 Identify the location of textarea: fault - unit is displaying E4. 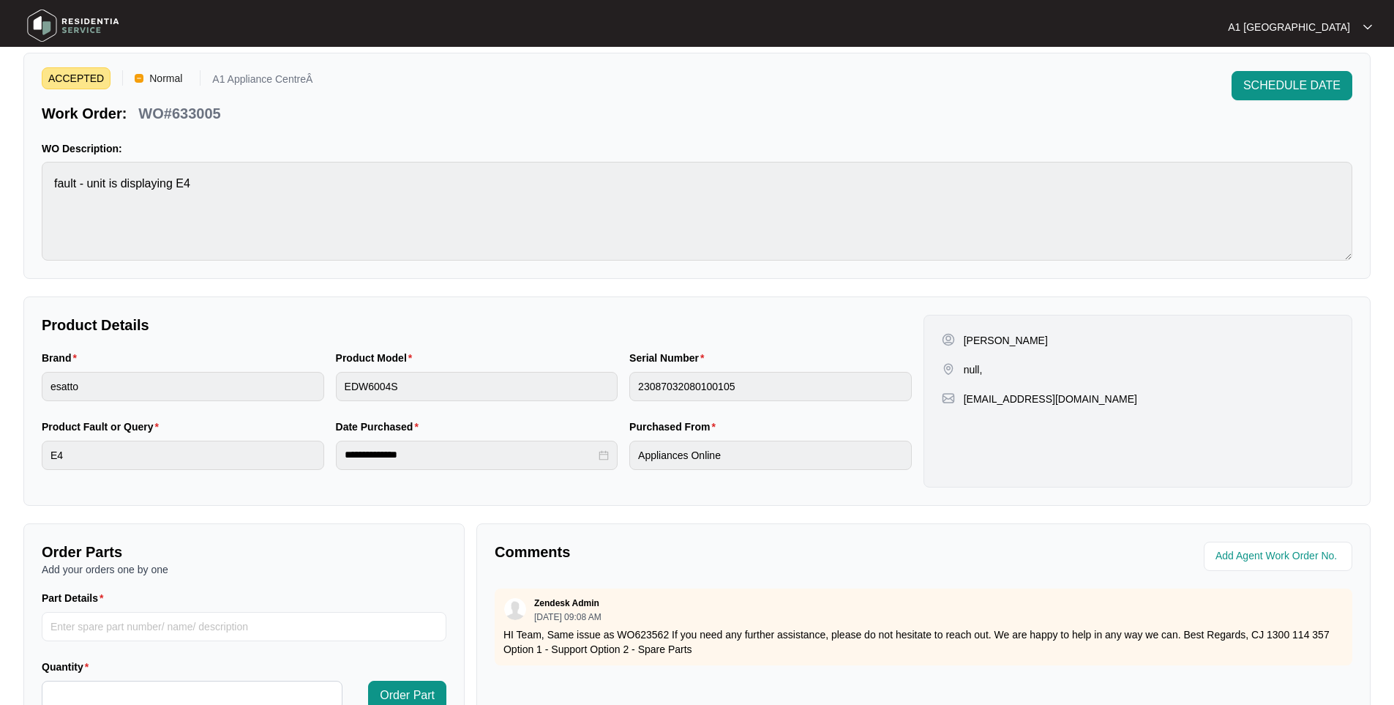
(697, 211).